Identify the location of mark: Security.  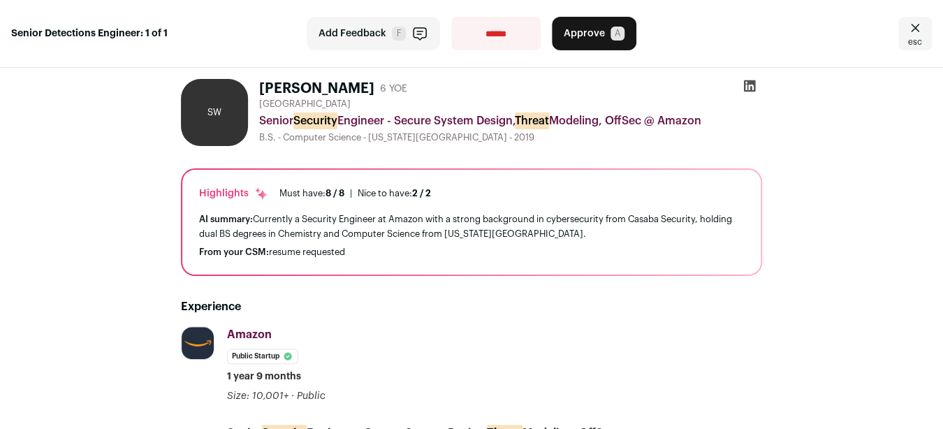
(315, 121).